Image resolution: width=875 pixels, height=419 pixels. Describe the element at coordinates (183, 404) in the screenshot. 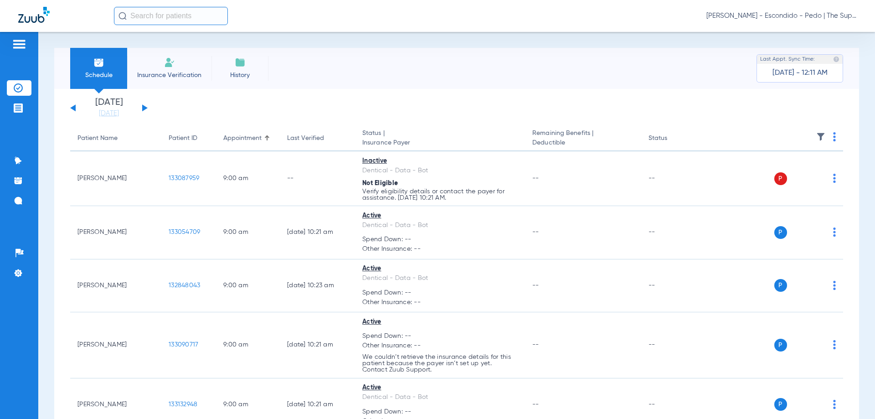

I see `span: 133132948` at that location.